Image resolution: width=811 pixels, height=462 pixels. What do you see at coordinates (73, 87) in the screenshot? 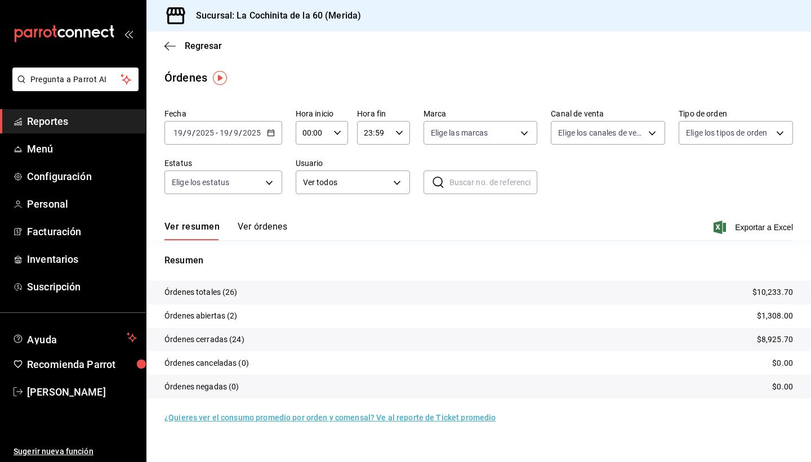
I see `a: Pregunta a Parrot AI` at bounding box center [73, 87].